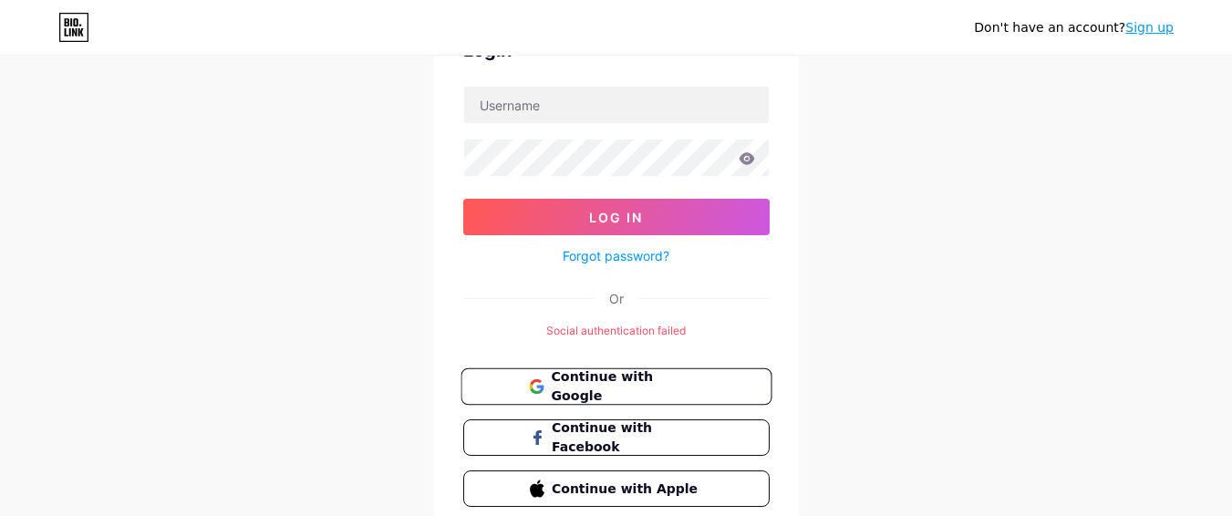  Describe the element at coordinates (626, 438) in the screenshot. I see `span: Continue with Facebook` at that location.